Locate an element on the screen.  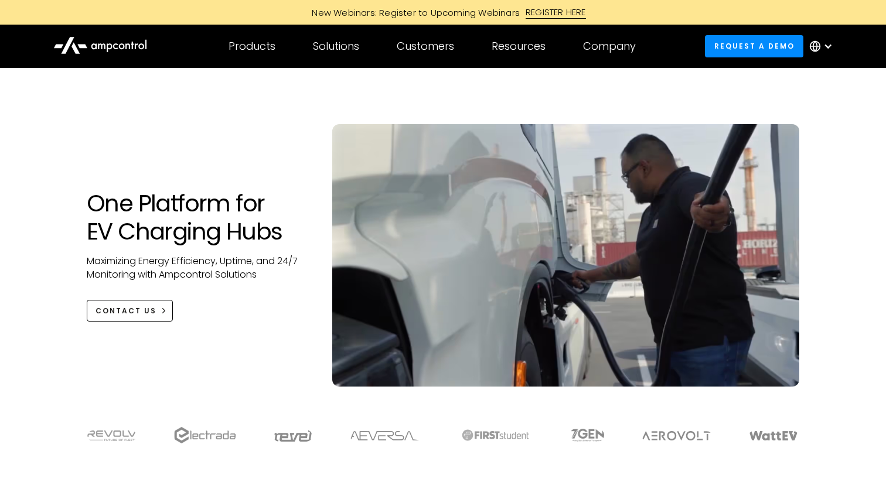
a: CONTACT US is located at coordinates (129, 311).